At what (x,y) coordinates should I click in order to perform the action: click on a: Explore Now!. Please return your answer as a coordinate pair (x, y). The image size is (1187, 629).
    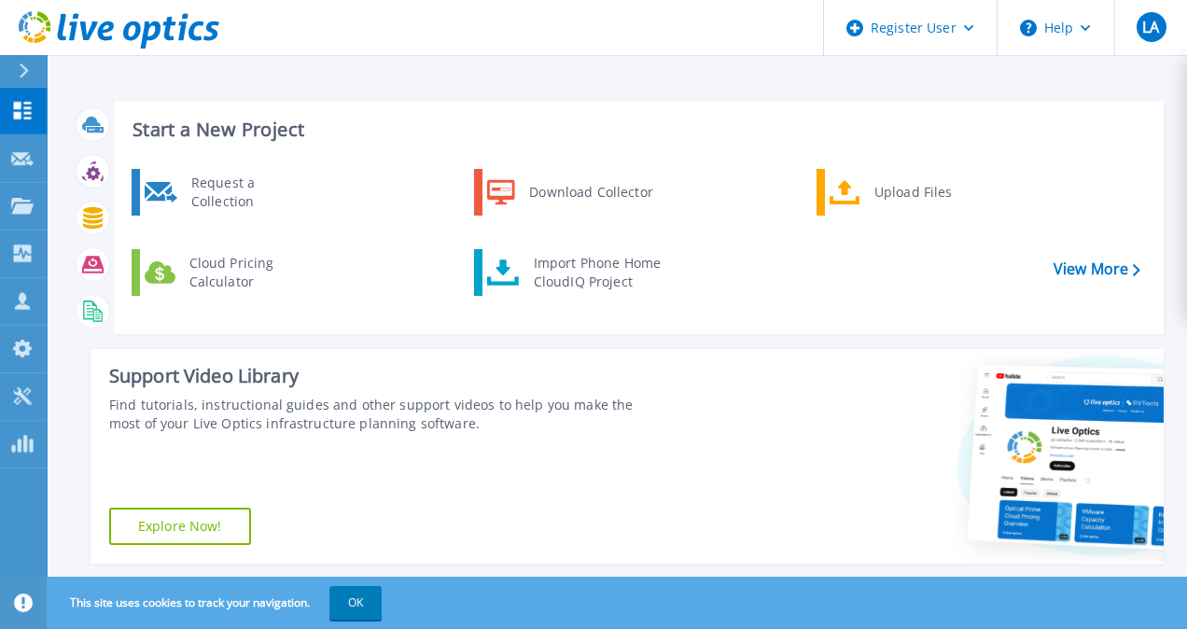
    Looking at the image, I should click on (180, 526).